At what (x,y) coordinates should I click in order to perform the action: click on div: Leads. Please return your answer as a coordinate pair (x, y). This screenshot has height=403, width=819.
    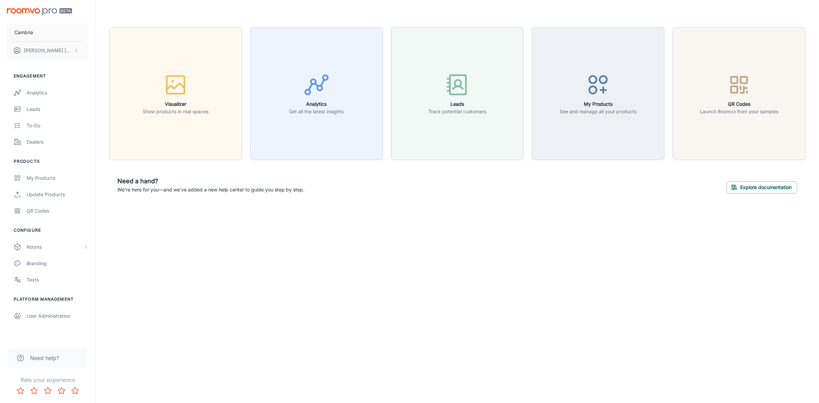
    Looking at the image, I should click on (57, 109).